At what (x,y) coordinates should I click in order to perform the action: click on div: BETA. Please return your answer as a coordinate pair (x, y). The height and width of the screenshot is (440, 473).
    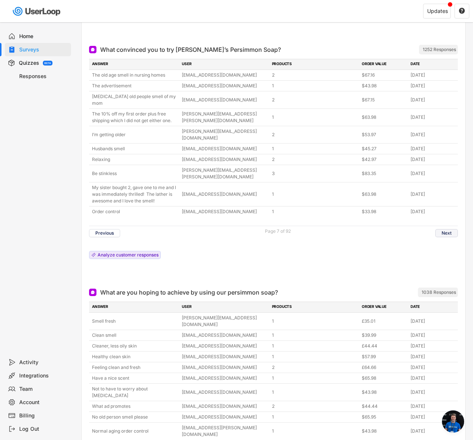
    Looking at the image, I should click on (48, 63).